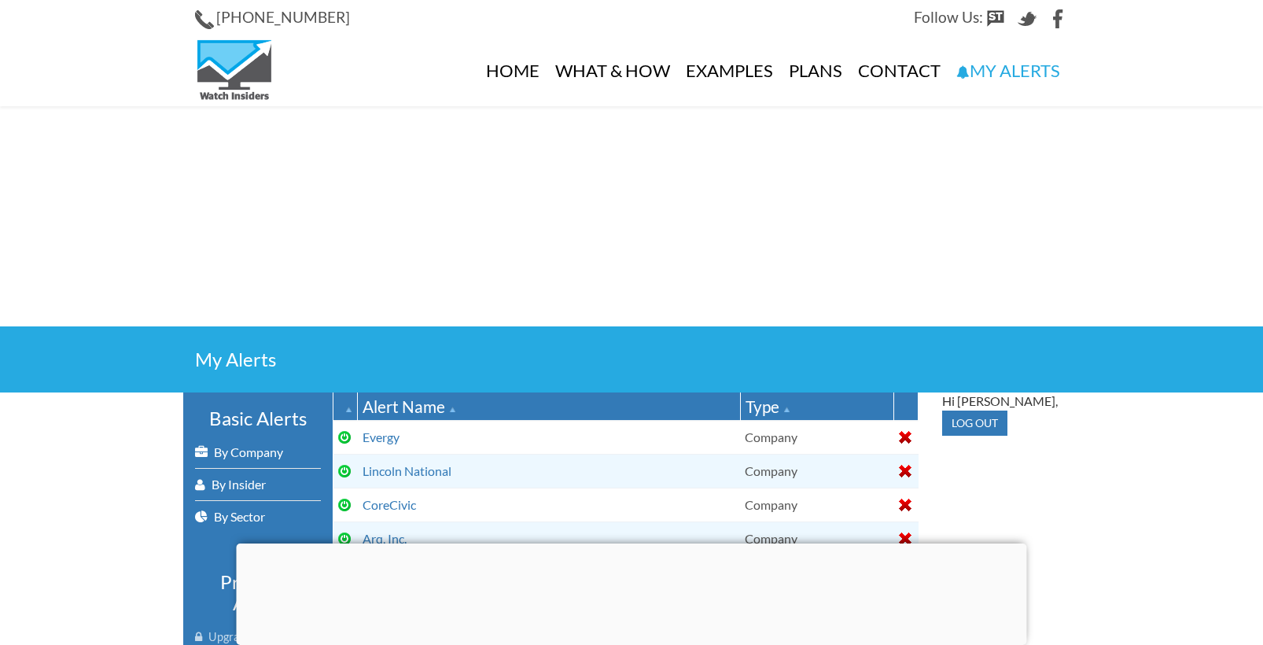  I want to click on a: Home, so click(513, 71).